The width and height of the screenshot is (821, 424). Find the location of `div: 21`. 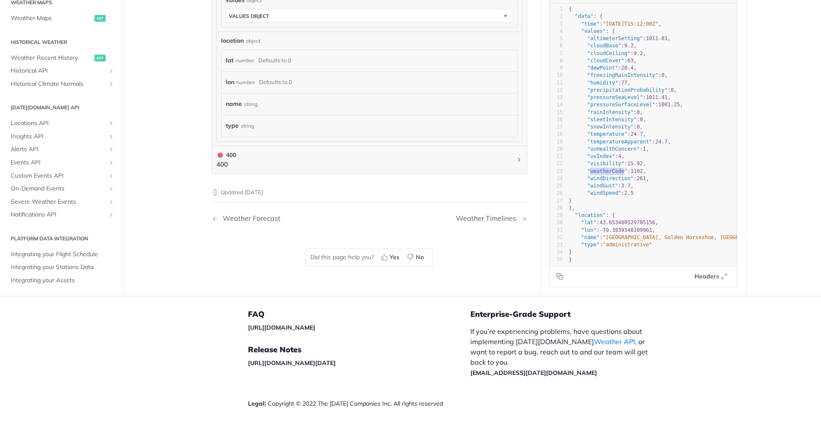

div: 21 is located at coordinates (556, 156).